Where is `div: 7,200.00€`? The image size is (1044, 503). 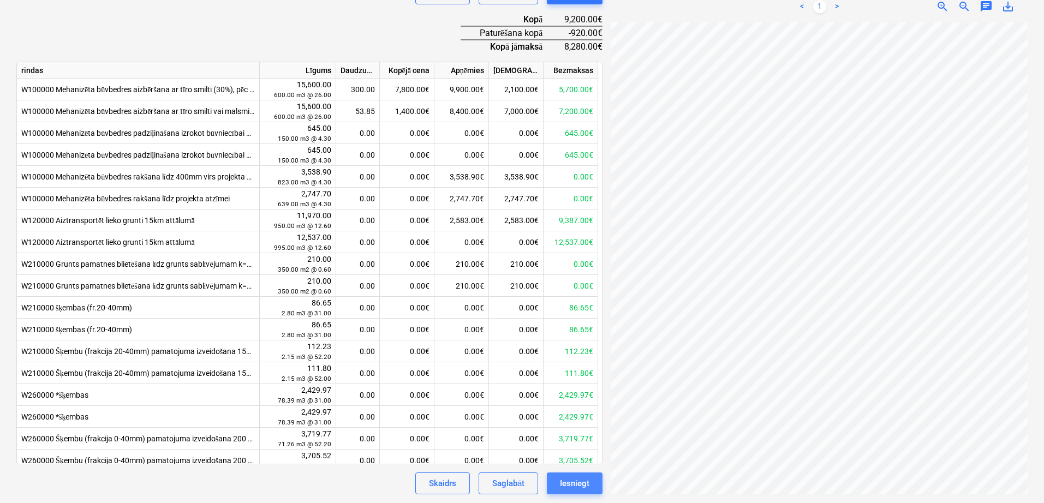
div: 7,200.00€ is located at coordinates (571, 111).